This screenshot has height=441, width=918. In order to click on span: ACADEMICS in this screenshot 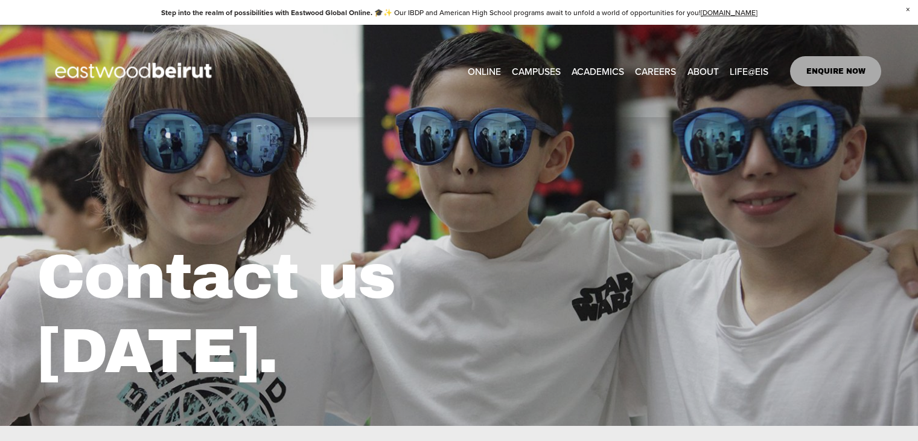, I will do `click(598, 71)`.